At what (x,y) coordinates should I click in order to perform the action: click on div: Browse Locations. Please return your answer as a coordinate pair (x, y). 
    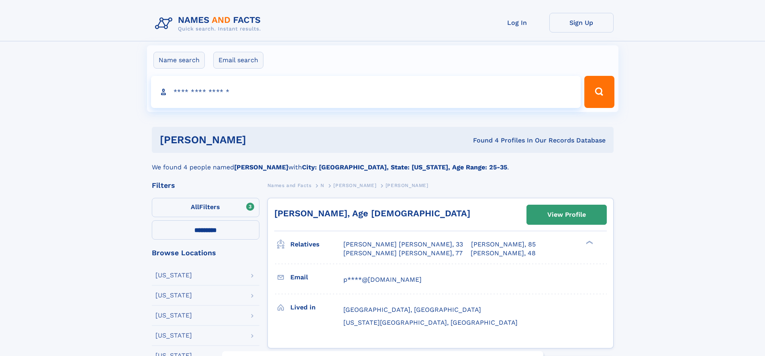
    Looking at the image, I should click on (206, 253).